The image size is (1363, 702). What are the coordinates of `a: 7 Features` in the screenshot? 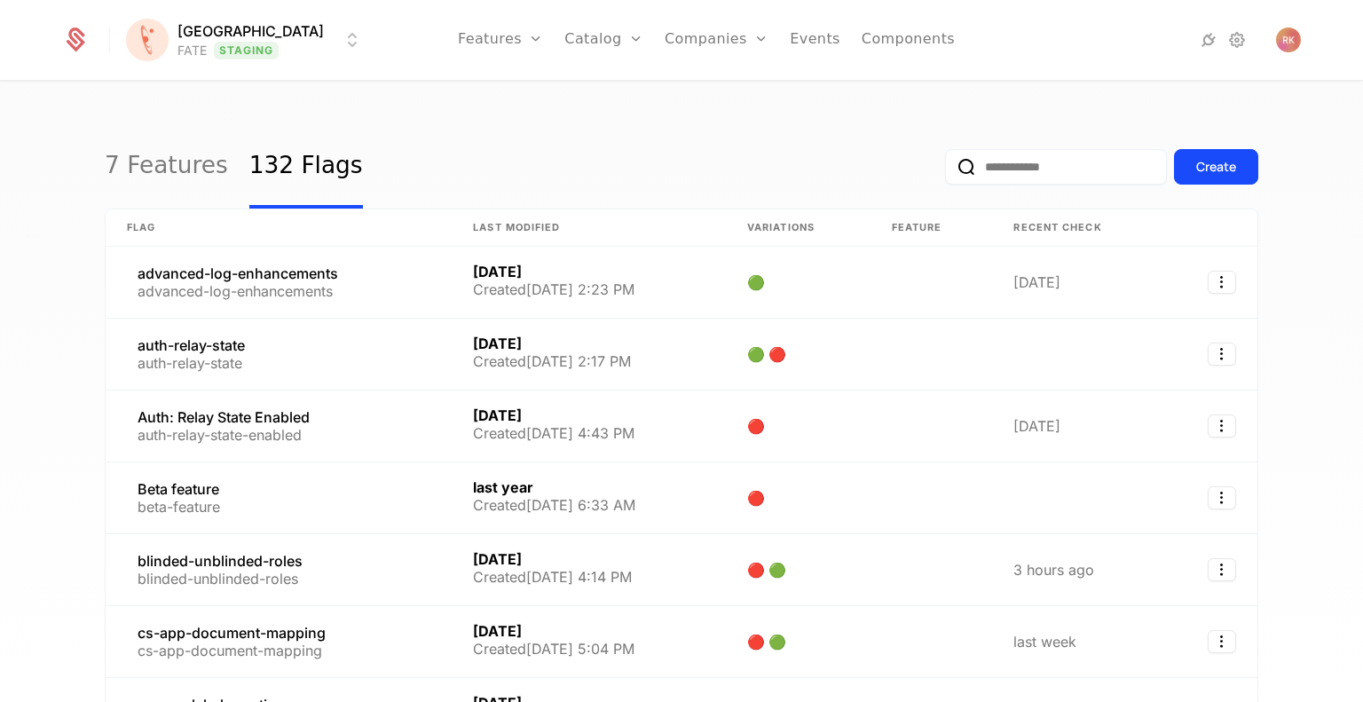 It's located at (166, 167).